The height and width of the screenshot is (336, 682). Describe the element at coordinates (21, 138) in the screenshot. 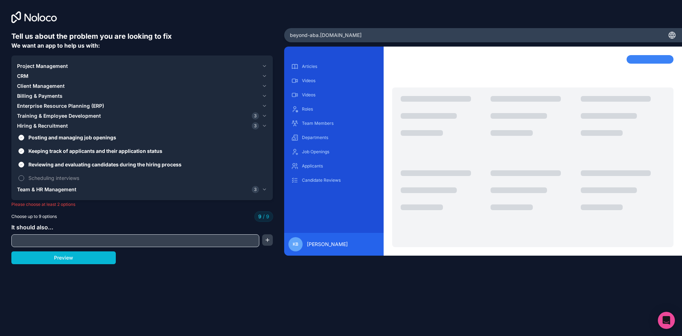

I see `button: Posting and managing job openings` at that location.